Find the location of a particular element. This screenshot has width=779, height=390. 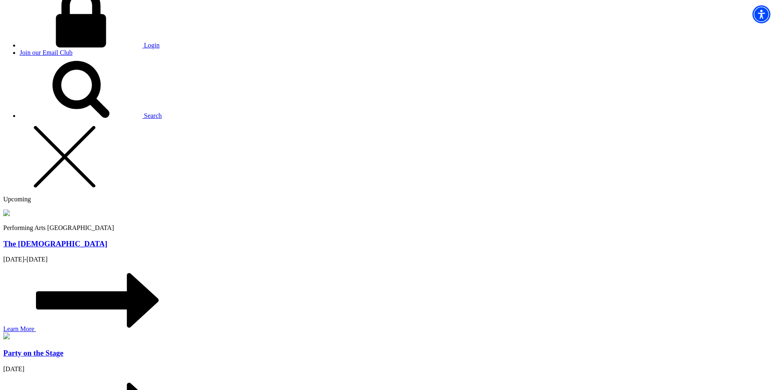

a: Join our Email Club is located at coordinates (46, 52).